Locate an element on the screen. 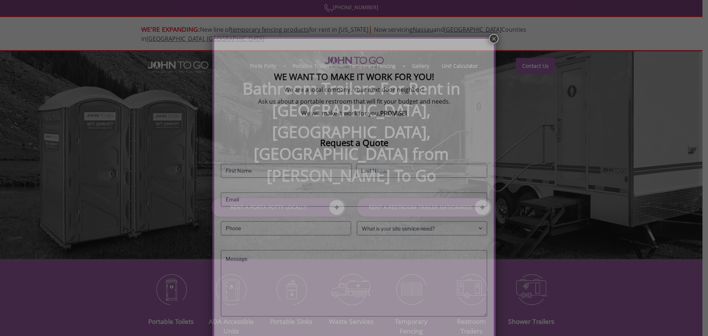 Image resolution: width=708 pixels, height=336 pixels. p: Ask us about a portable restroom that will fit your budget and needs. is located at coordinates (354, 101).